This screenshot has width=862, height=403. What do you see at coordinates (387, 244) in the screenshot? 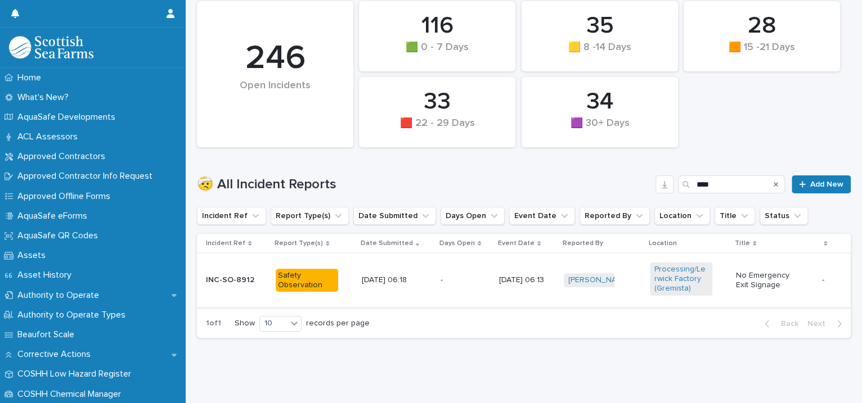
I see `p: Date Submitted` at bounding box center [387, 244].